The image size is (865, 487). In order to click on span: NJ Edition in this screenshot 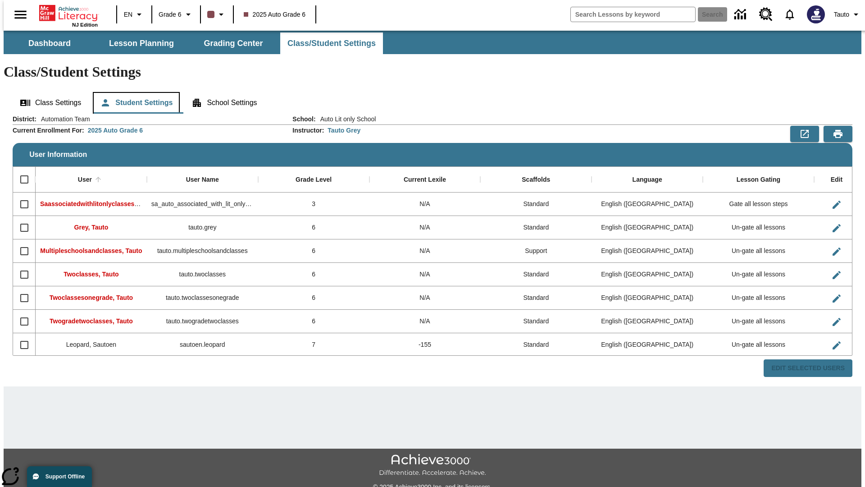, I will do `click(85, 25)`.